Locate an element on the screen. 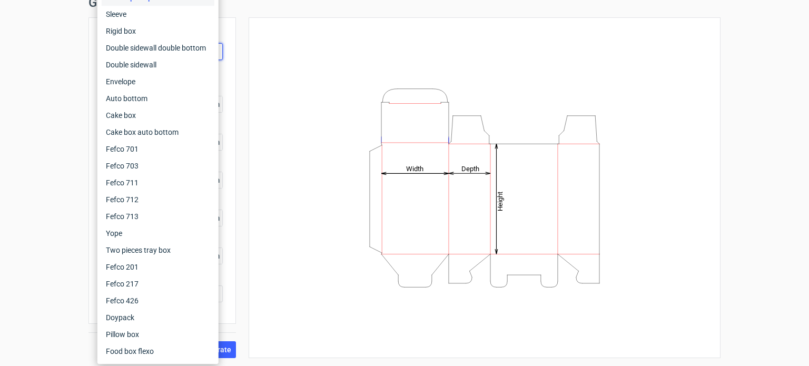 This screenshot has width=809, height=366. div: Double sidewall is located at coordinates (158, 65).